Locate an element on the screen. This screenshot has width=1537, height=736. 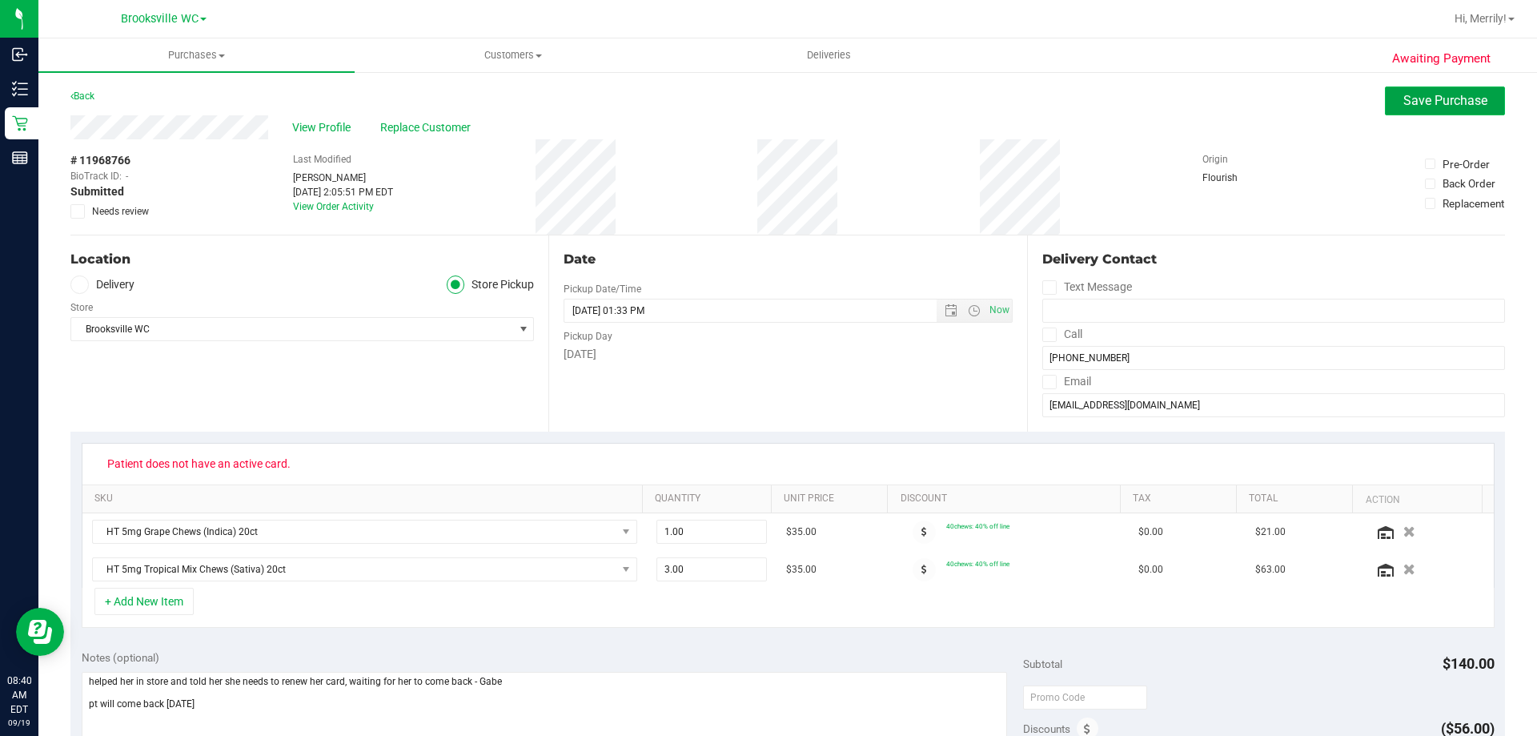
inline-svg: Inventory is located at coordinates (20, 89).